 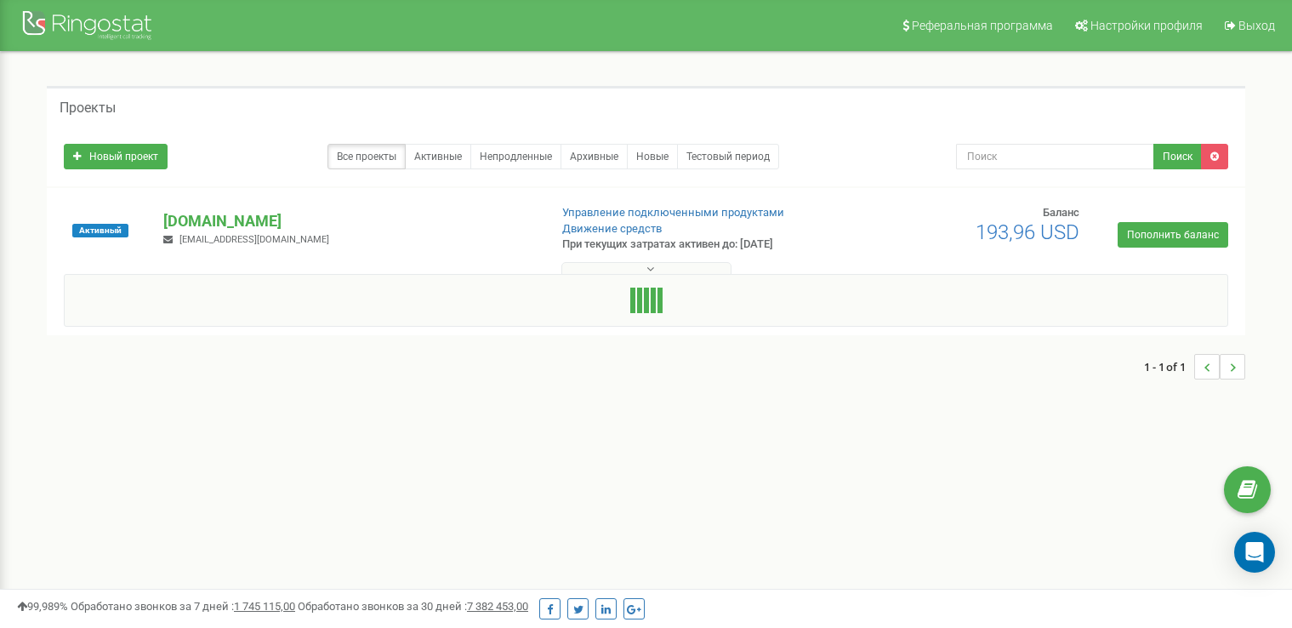 What do you see at coordinates (515, 156) in the screenshot?
I see `a: Непродленные` at bounding box center [515, 156].